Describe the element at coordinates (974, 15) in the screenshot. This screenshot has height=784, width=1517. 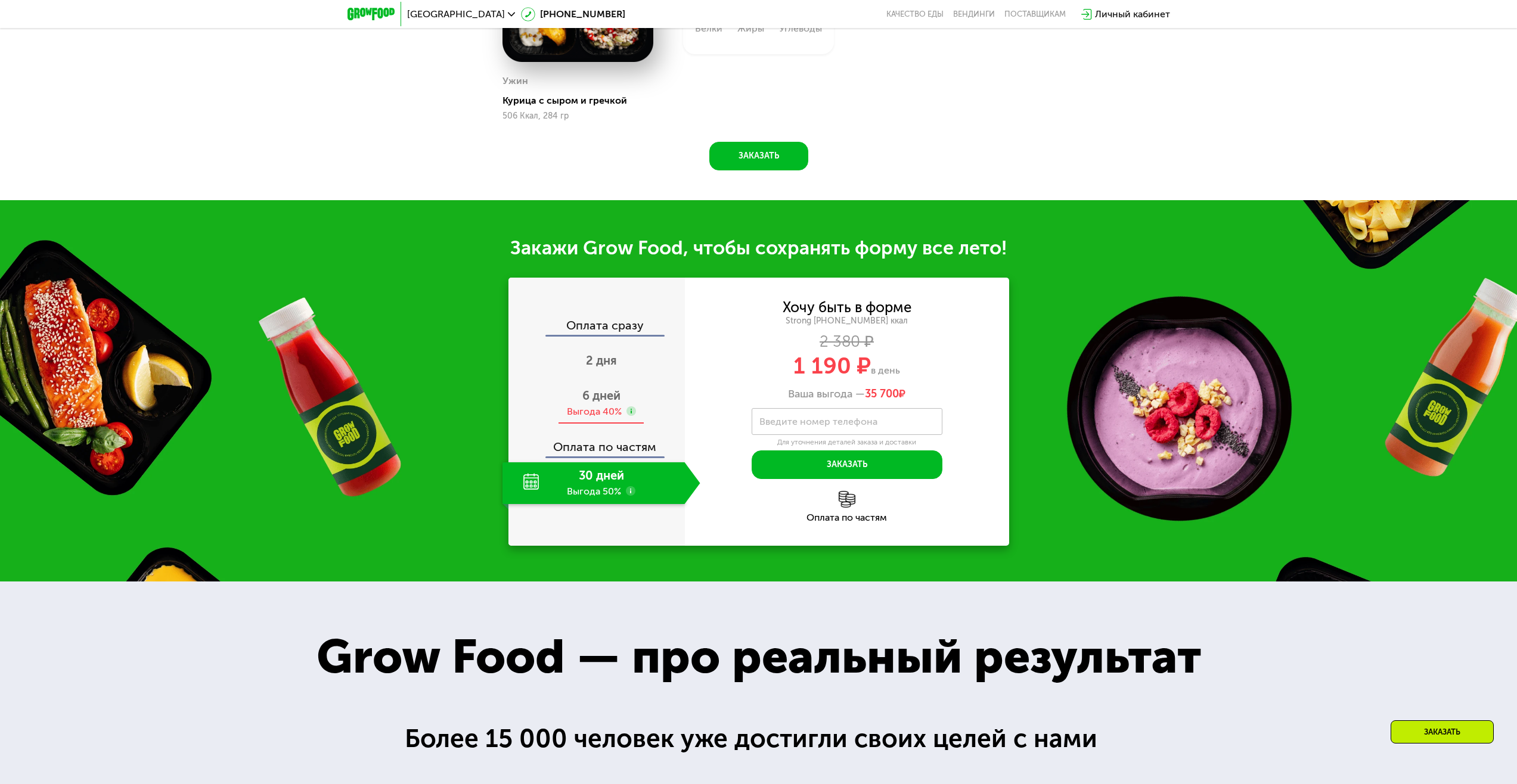
I see `a: Вендинги` at that location.